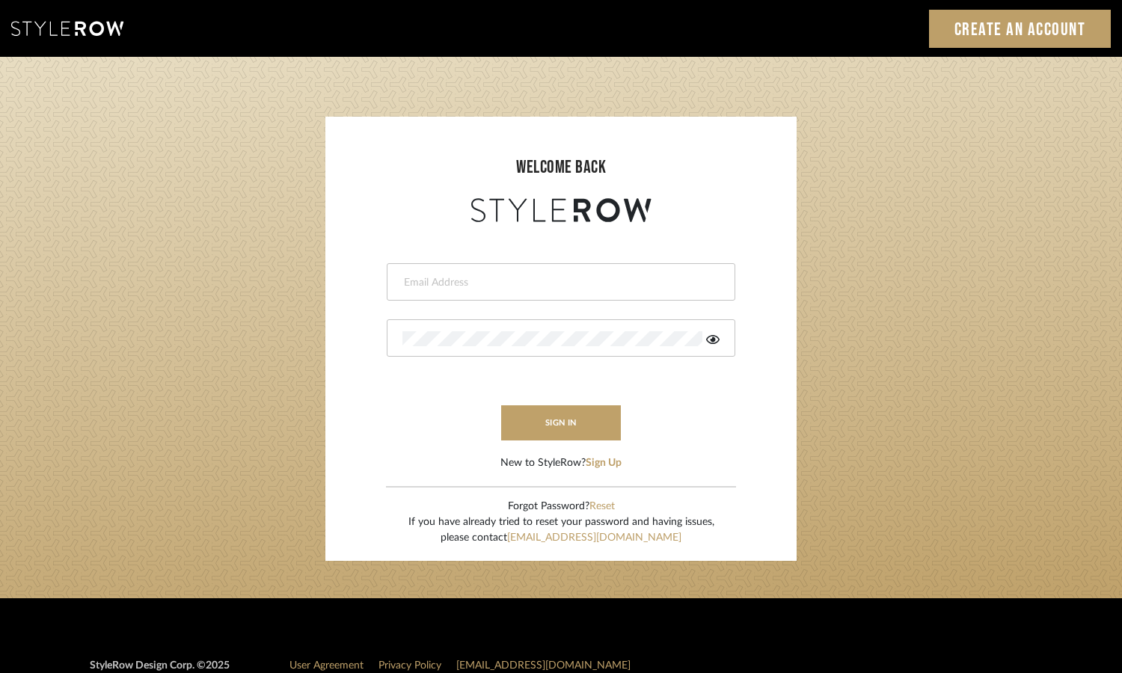 The image size is (1122, 673). I want to click on div: Forgot Password?, so click(561, 507).